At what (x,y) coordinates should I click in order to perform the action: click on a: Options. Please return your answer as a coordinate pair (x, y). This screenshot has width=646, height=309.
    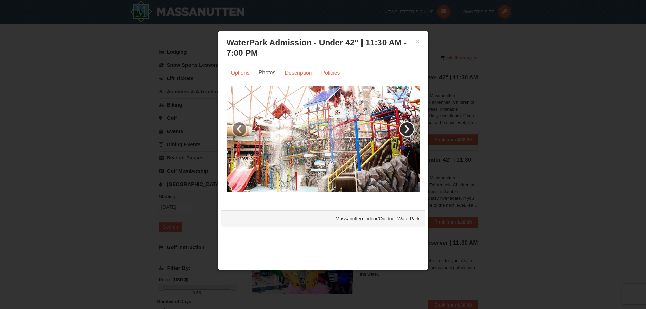
    Looking at the image, I should click on (240, 73).